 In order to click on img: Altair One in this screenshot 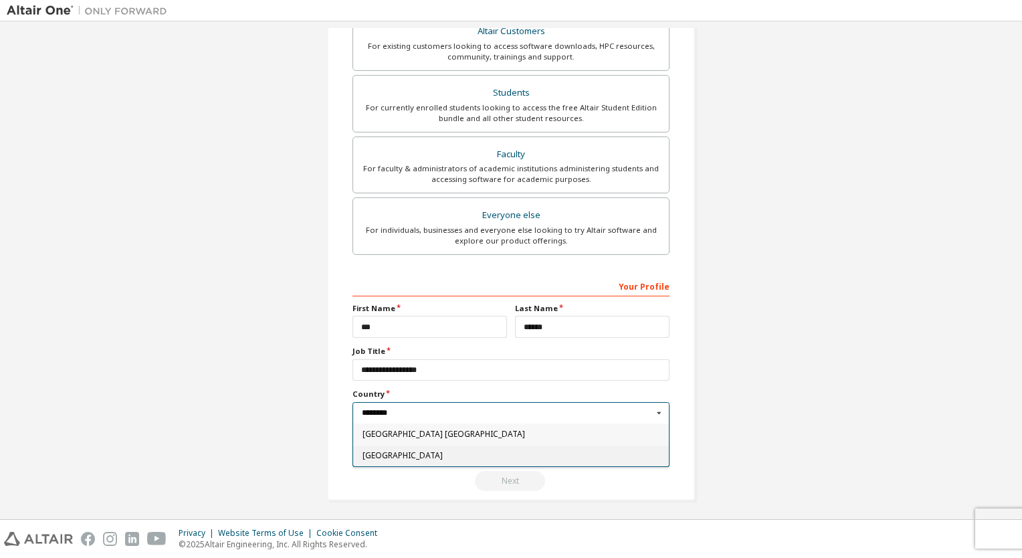, I will do `click(90, 11)`.